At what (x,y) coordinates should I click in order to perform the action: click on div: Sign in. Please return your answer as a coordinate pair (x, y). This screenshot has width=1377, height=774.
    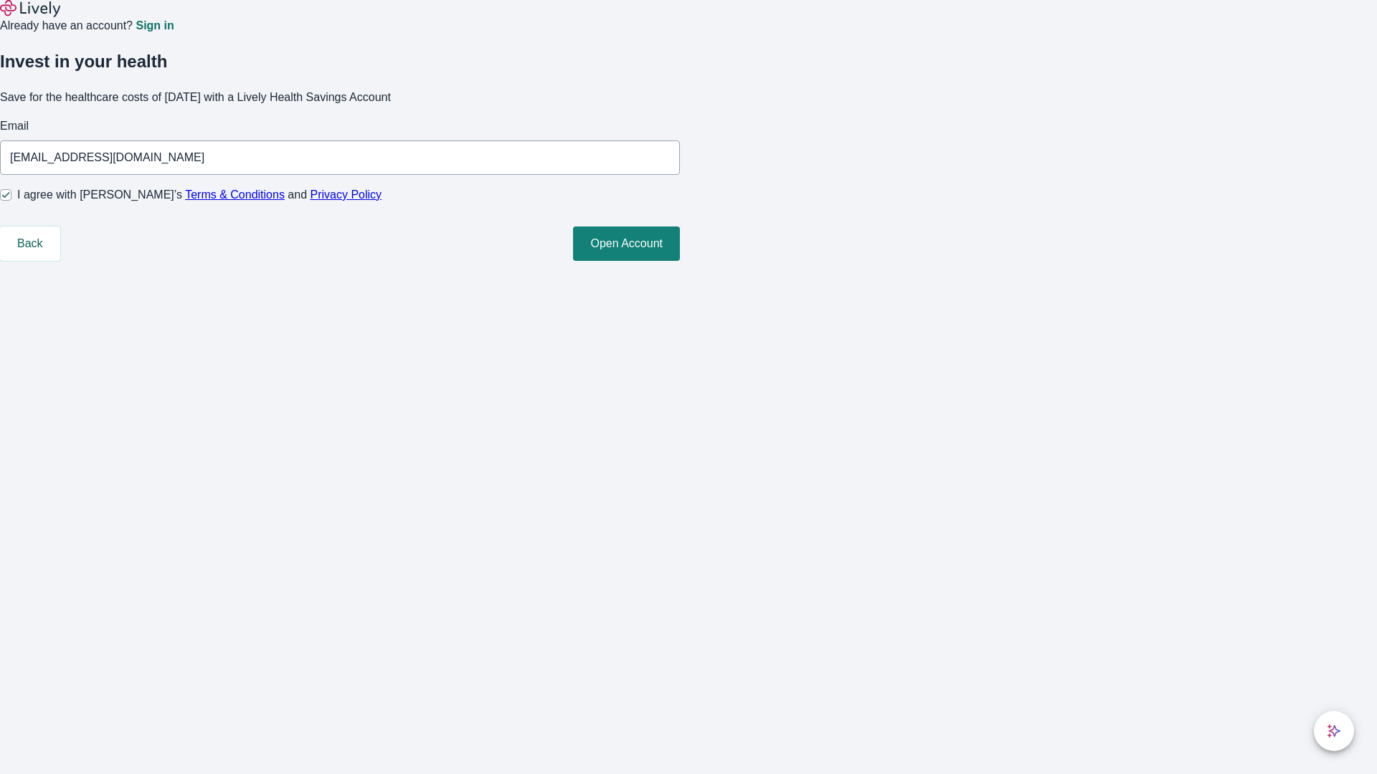
    Looking at the image, I should click on (154, 26).